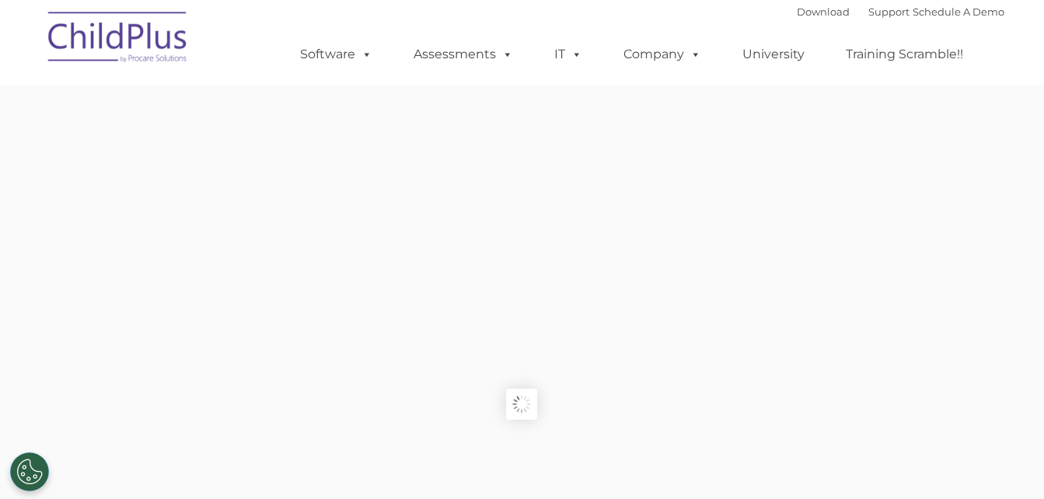  I want to click on a: Schedule A Demo, so click(958, 12).